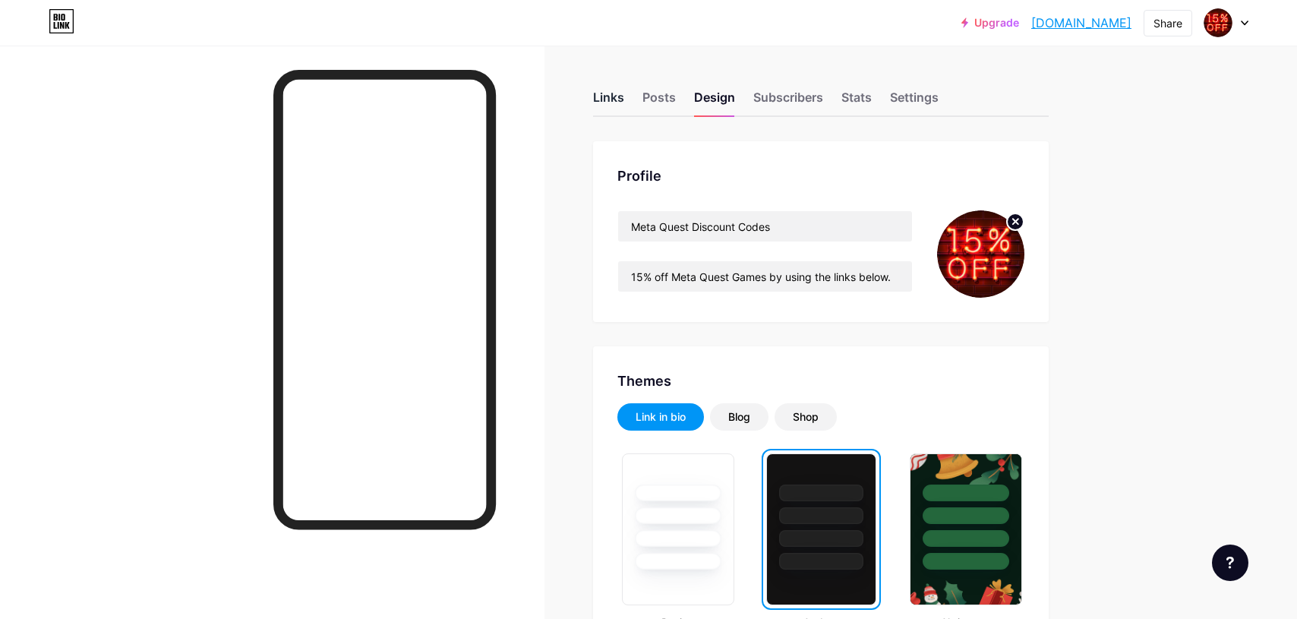 The height and width of the screenshot is (619, 1297). Describe the element at coordinates (990, 23) in the screenshot. I see `a: Upgrade` at that location.